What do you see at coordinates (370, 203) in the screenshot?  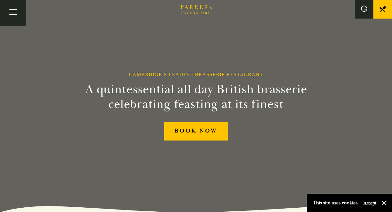 I see `button: Accept` at bounding box center [370, 203].